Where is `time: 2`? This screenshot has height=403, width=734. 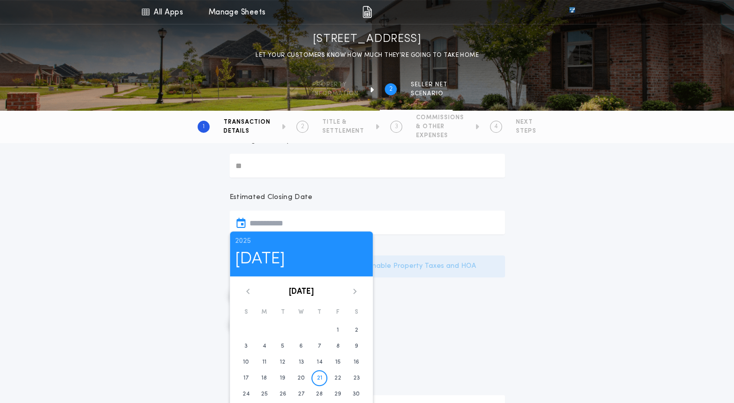
time: 2 is located at coordinates (356, 330).